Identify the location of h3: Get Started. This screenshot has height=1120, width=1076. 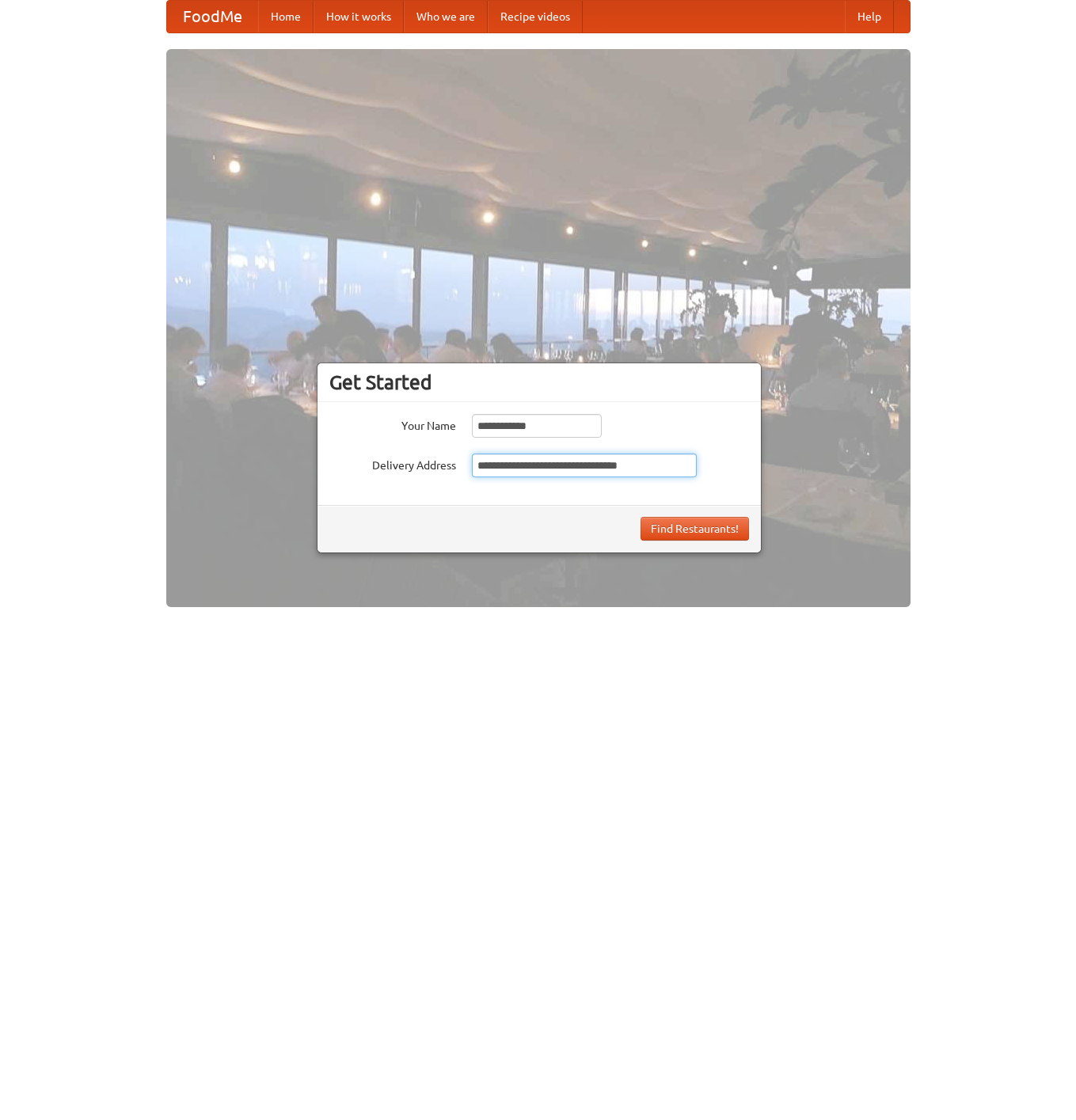
(539, 382).